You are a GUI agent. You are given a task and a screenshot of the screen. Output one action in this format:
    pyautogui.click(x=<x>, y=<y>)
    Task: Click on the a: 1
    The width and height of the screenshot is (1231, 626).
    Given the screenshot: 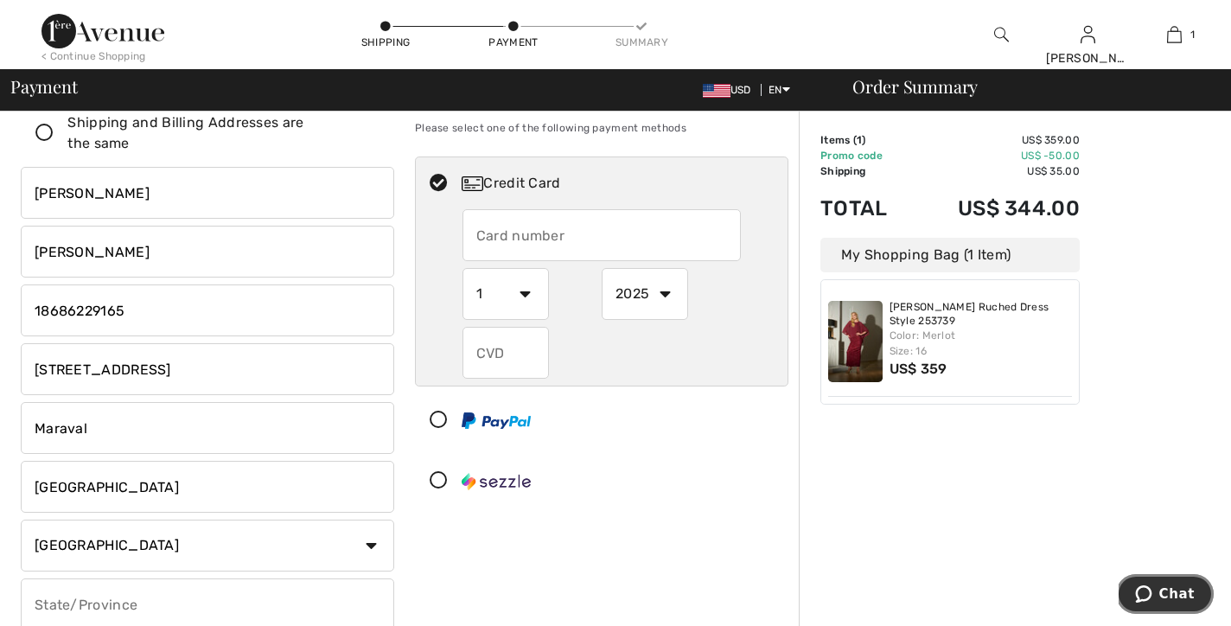 What is the action you would take?
    pyautogui.click(x=1174, y=35)
    